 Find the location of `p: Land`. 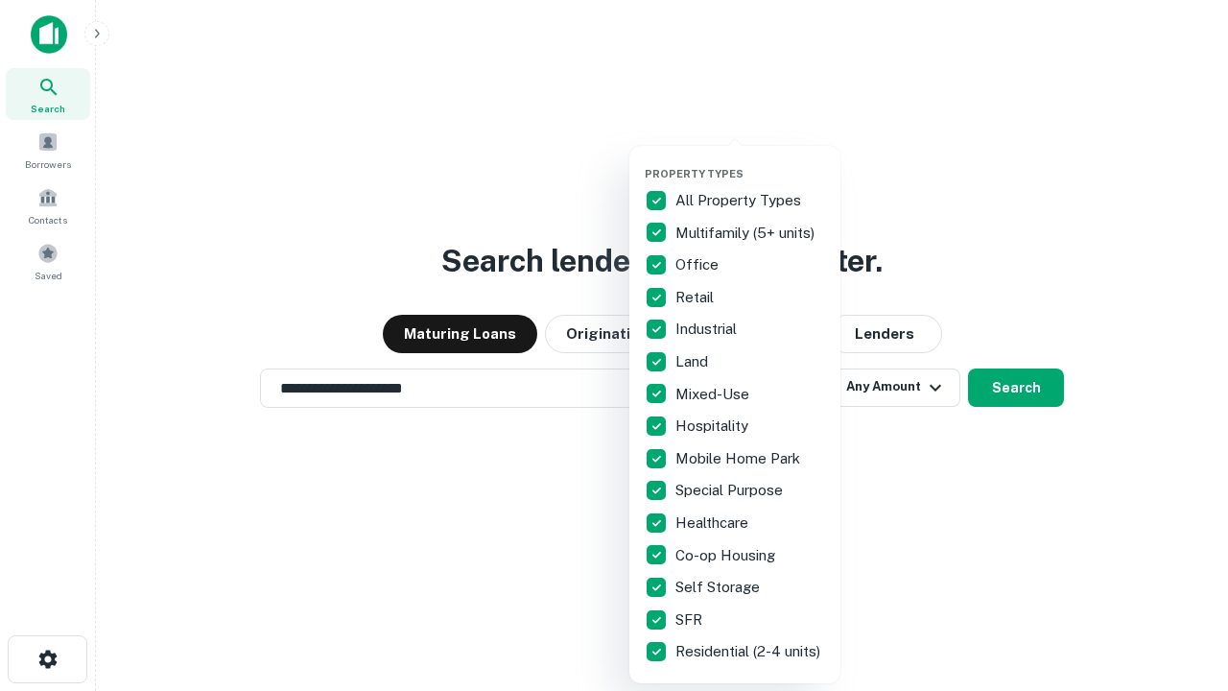

p: Land is located at coordinates (693, 362).